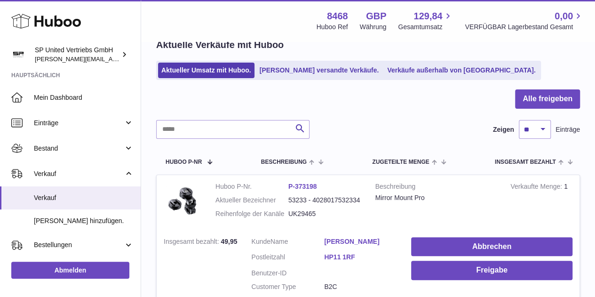 This screenshot has height=297, width=595. What do you see at coordinates (541, 202) in the screenshot?
I see `td: 1` at bounding box center [541, 202].